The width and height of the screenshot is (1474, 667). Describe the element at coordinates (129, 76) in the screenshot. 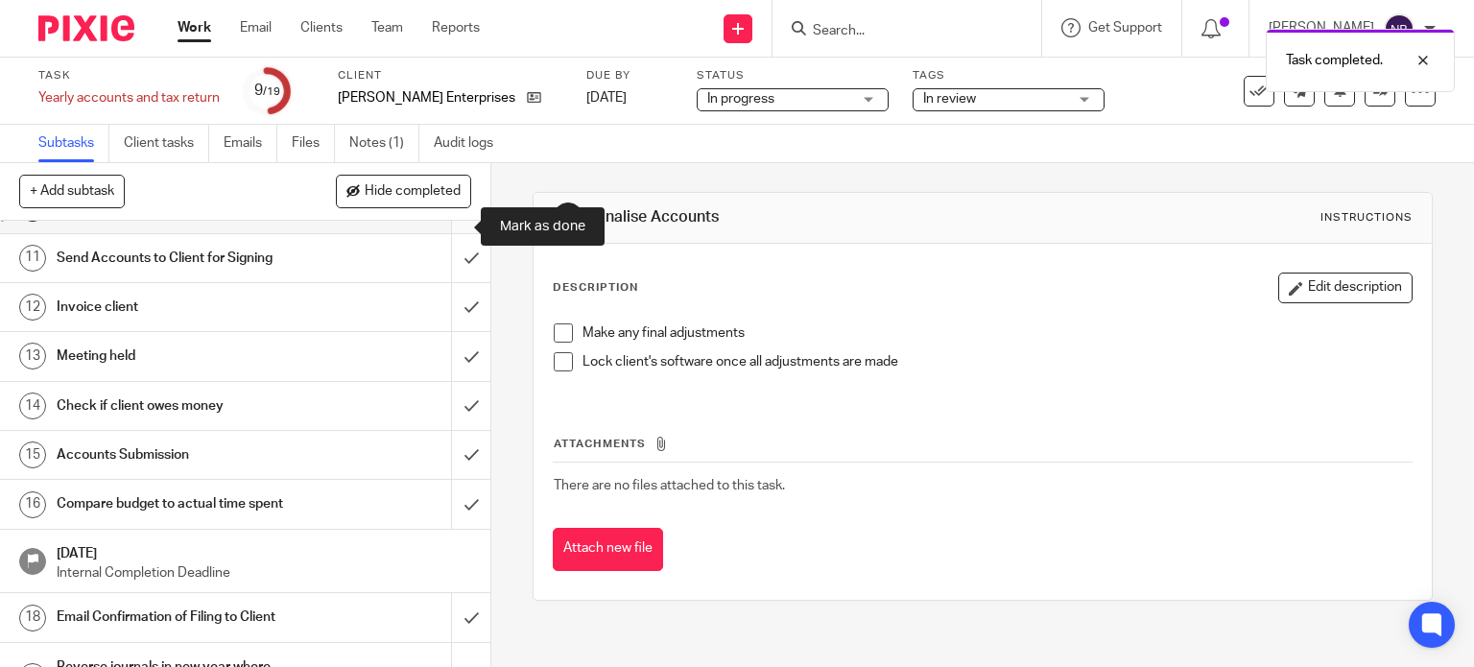

I see `label: Task` at that location.